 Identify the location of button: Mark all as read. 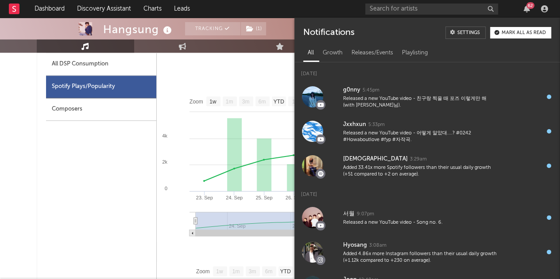
(520, 33).